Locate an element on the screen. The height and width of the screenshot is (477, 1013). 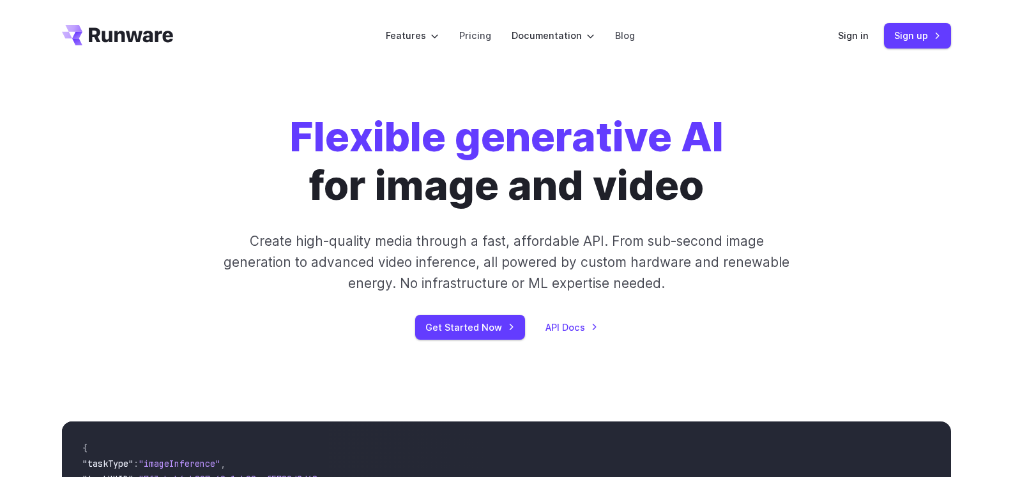
span: "taskType" is located at coordinates (108, 464).